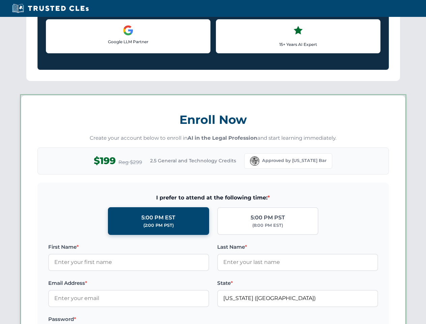 Image resolution: width=426 pixels, height=324 pixels. I want to click on span: 2.5 General and Technology Credits, so click(193, 161).